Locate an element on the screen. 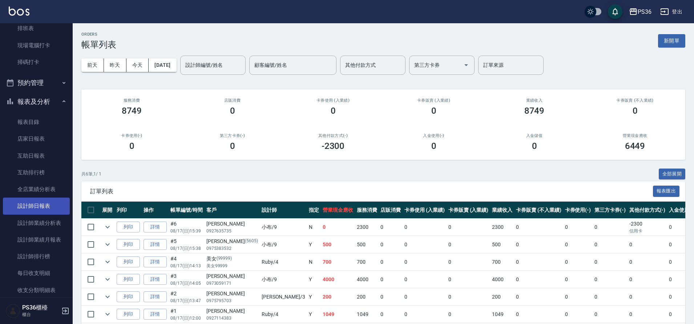 This screenshot has height=324, width=694. a: 報表匯出 is located at coordinates (666, 191).